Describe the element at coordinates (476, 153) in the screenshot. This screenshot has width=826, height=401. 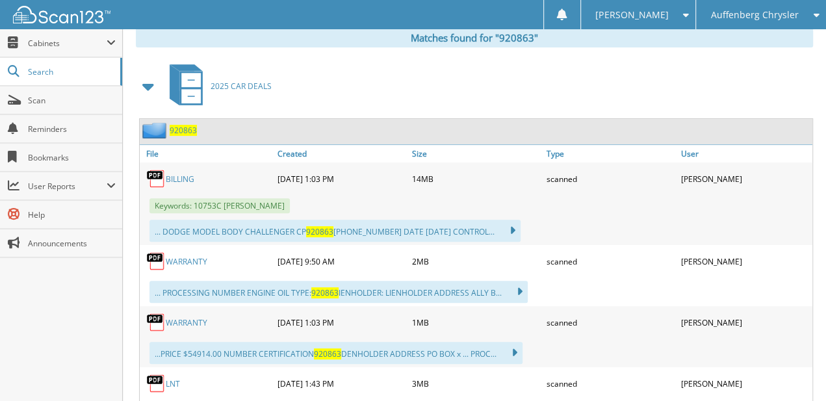
I see `a: Size` at that location.